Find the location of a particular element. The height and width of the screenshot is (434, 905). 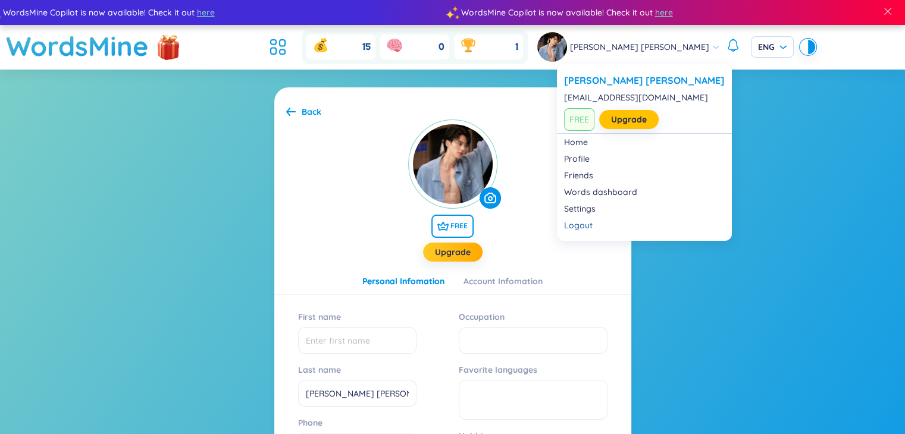

span: 15 is located at coordinates (367, 47).